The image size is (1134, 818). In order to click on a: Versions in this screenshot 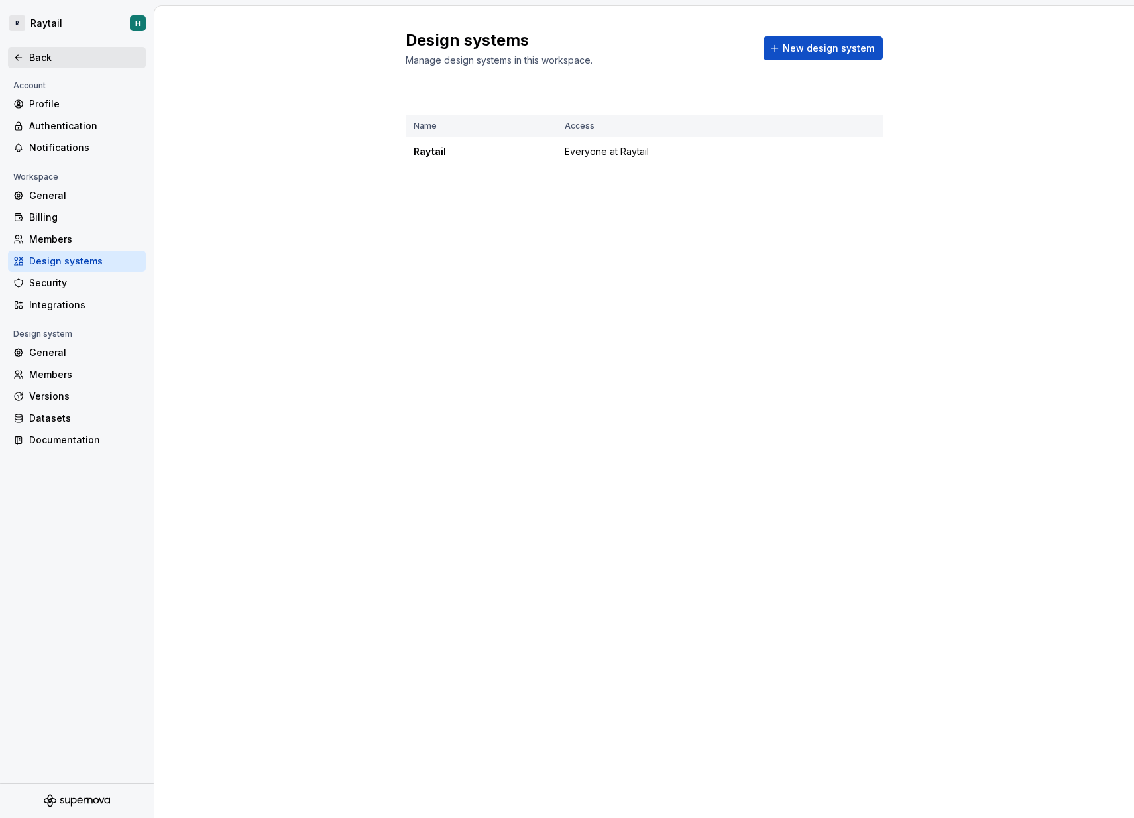, I will do `click(77, 396)`.